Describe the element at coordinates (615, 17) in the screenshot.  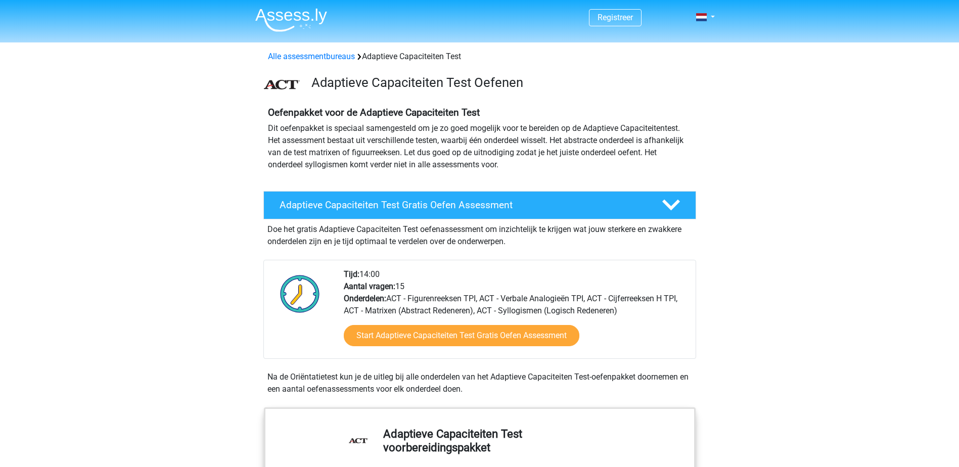
I see `a: Registreer` at that location.